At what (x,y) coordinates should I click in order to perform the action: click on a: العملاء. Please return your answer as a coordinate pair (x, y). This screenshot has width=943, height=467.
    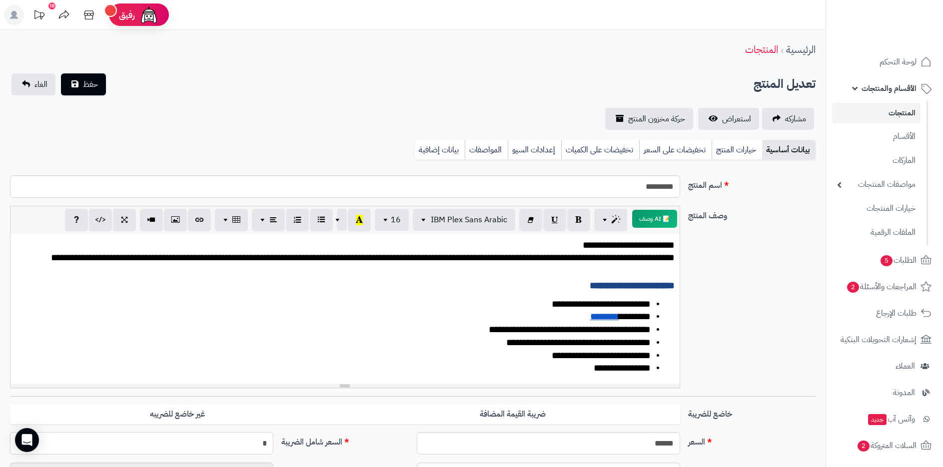
    Looking at the image, I should click on (885, 366).